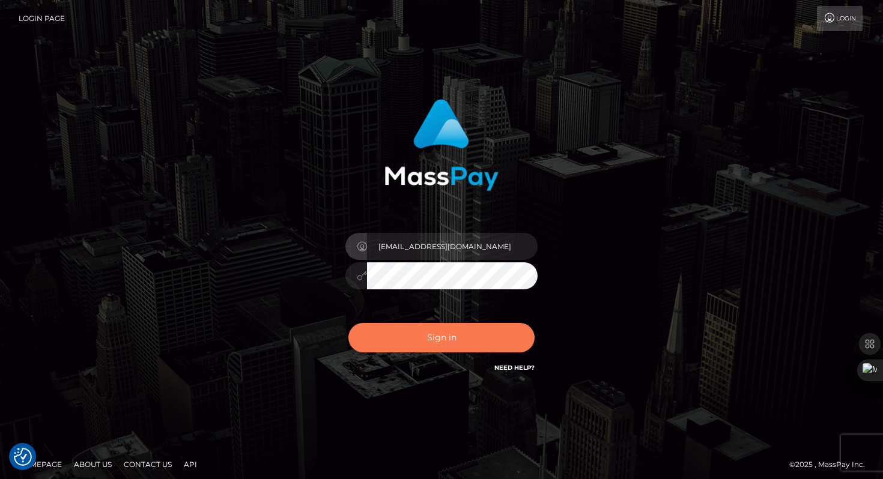 This screenshot has width=883, height=479. What do you see at coordinates (441, 145) in the screenshot?
I see `img: MassPay Login` at bounding box center [441, 145].